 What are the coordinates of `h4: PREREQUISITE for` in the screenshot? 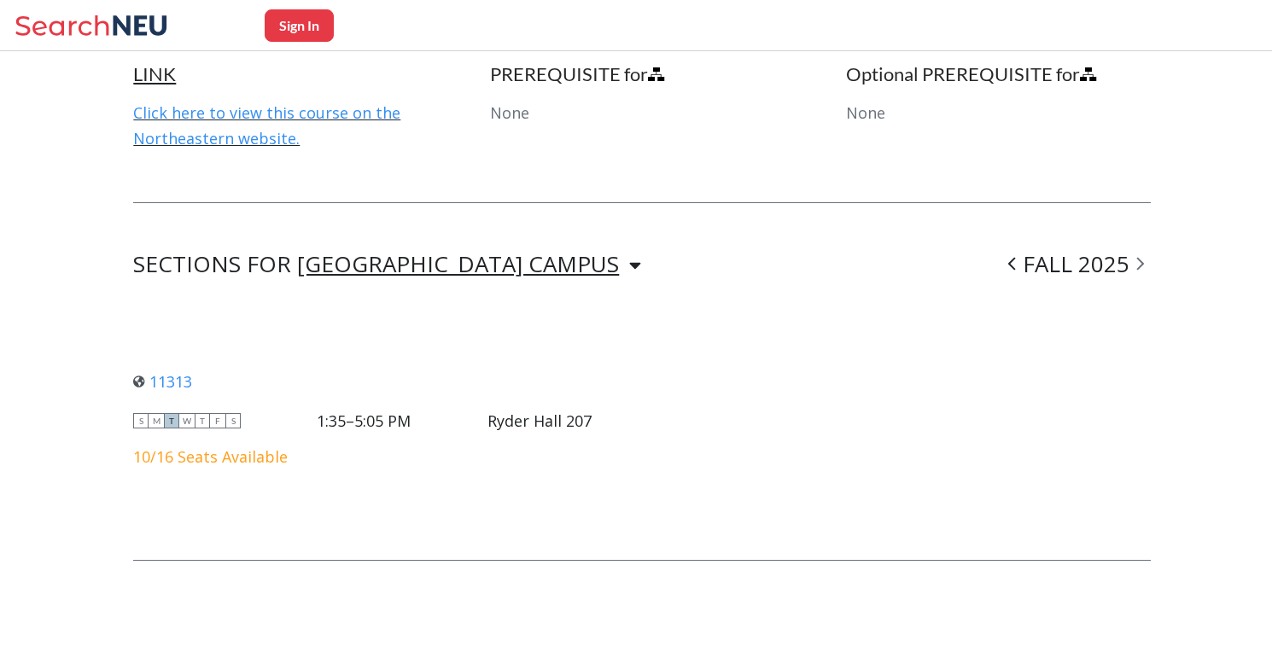 It's located at (643, 74).